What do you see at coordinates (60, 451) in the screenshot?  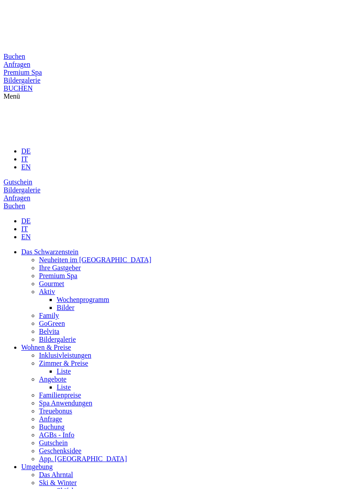 I see `a: Geschenksidee` at bounding box center [60, 451].